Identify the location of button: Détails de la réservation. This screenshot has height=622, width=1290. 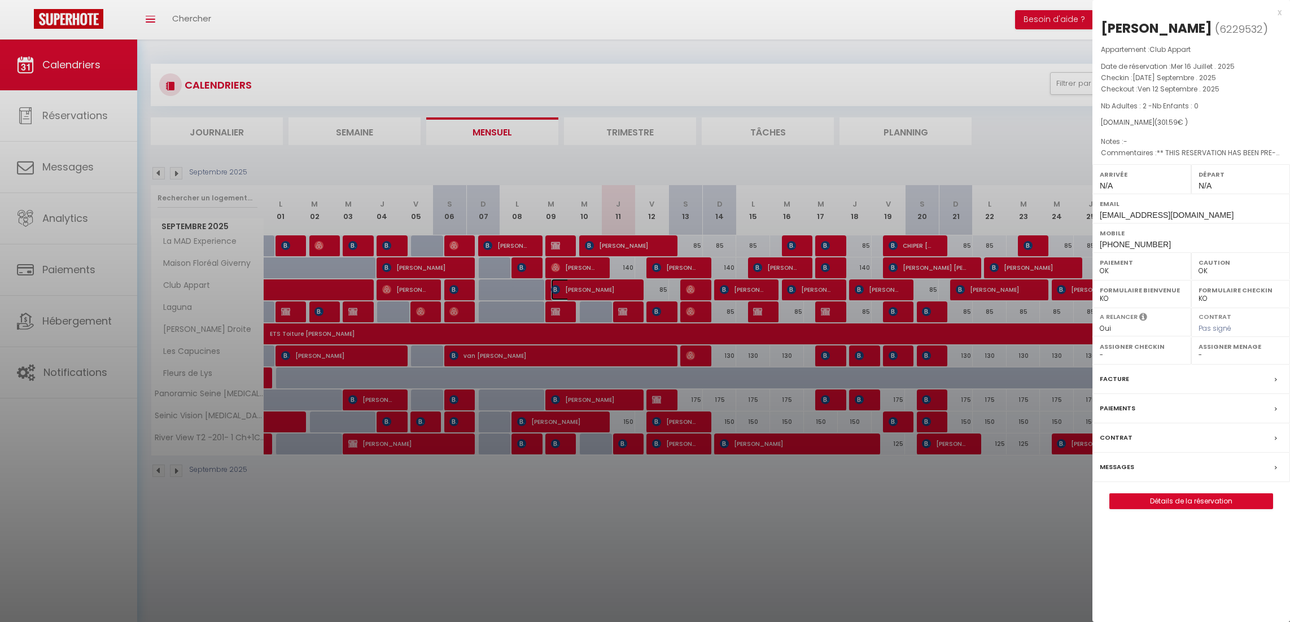
(1191, 501).